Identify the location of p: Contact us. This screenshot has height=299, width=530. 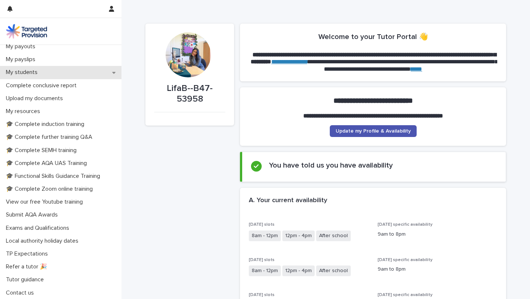
(21, 293).